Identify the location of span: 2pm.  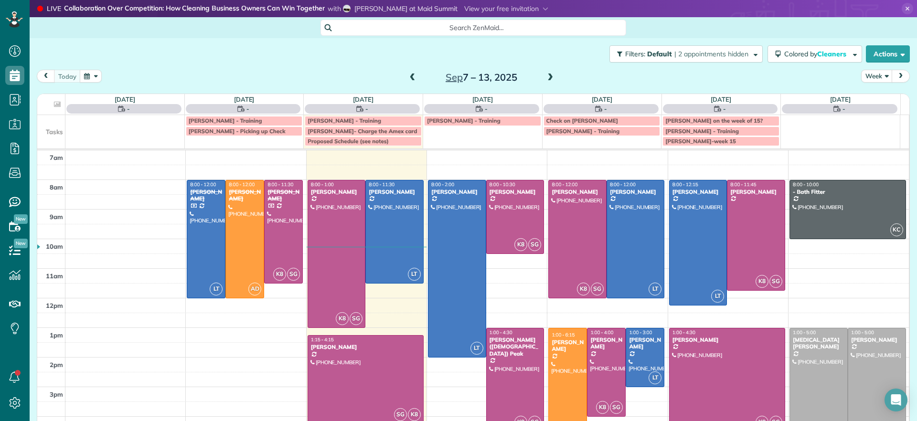
(56, 365).